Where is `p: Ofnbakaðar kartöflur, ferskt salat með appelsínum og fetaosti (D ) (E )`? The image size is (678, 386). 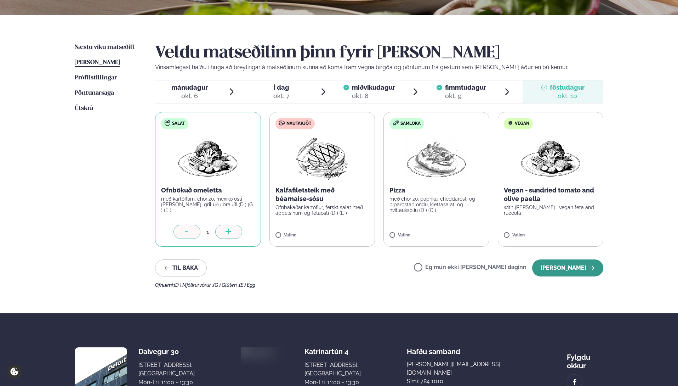 p: Ofnbakaðar kartöflur, ferskt salat með appelsínum og fetaosti (D ) (E ) is located at coordinates (322, 210).